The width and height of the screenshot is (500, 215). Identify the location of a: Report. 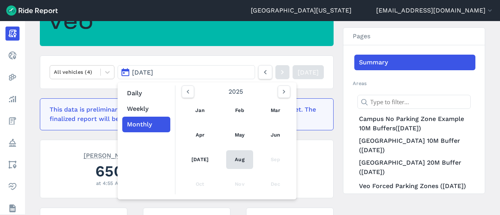
(12, 34).